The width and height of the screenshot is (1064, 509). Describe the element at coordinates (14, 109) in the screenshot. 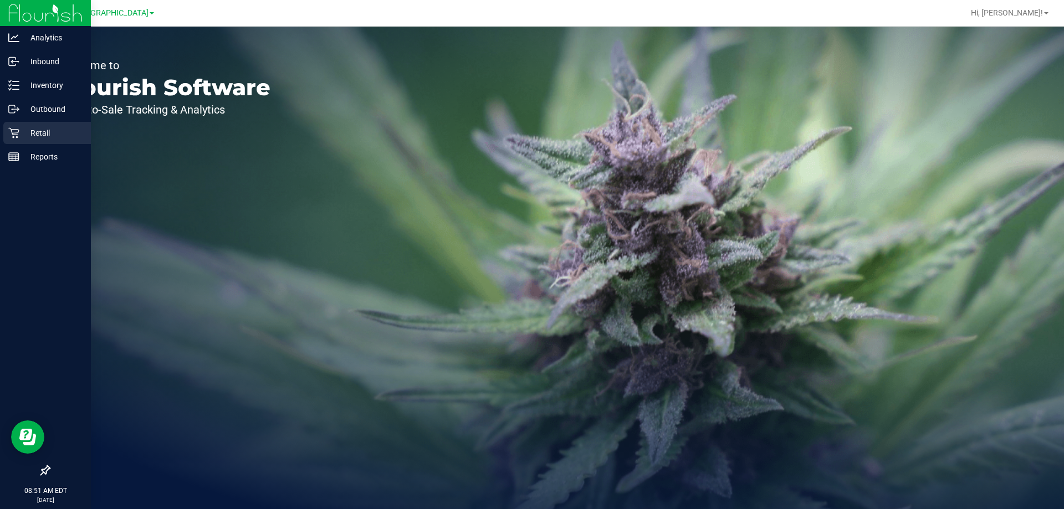

I see `inline-svg: Outbound` at that location.